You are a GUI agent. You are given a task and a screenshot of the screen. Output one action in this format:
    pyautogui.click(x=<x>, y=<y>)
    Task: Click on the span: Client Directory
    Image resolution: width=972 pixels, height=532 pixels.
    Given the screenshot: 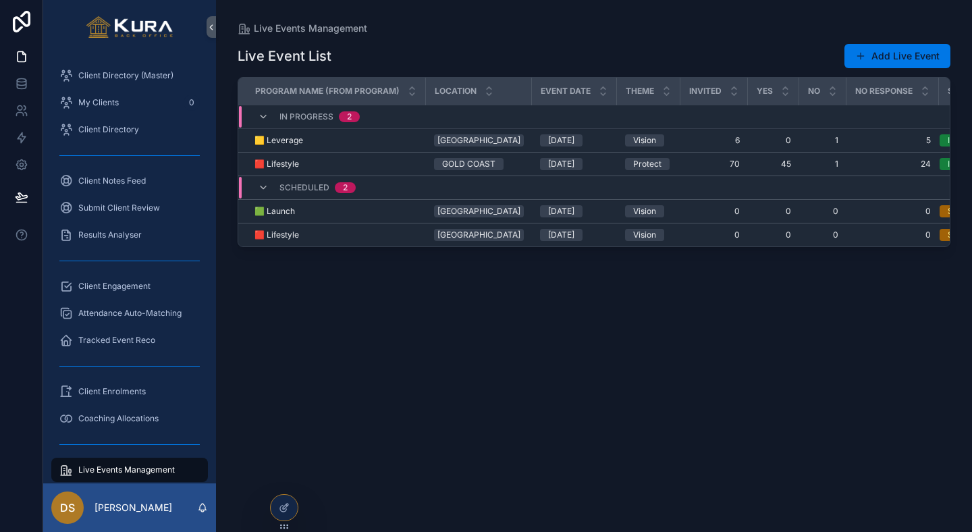 What is the action you would take?
    pyautogui.click(x=109, y=130)
    